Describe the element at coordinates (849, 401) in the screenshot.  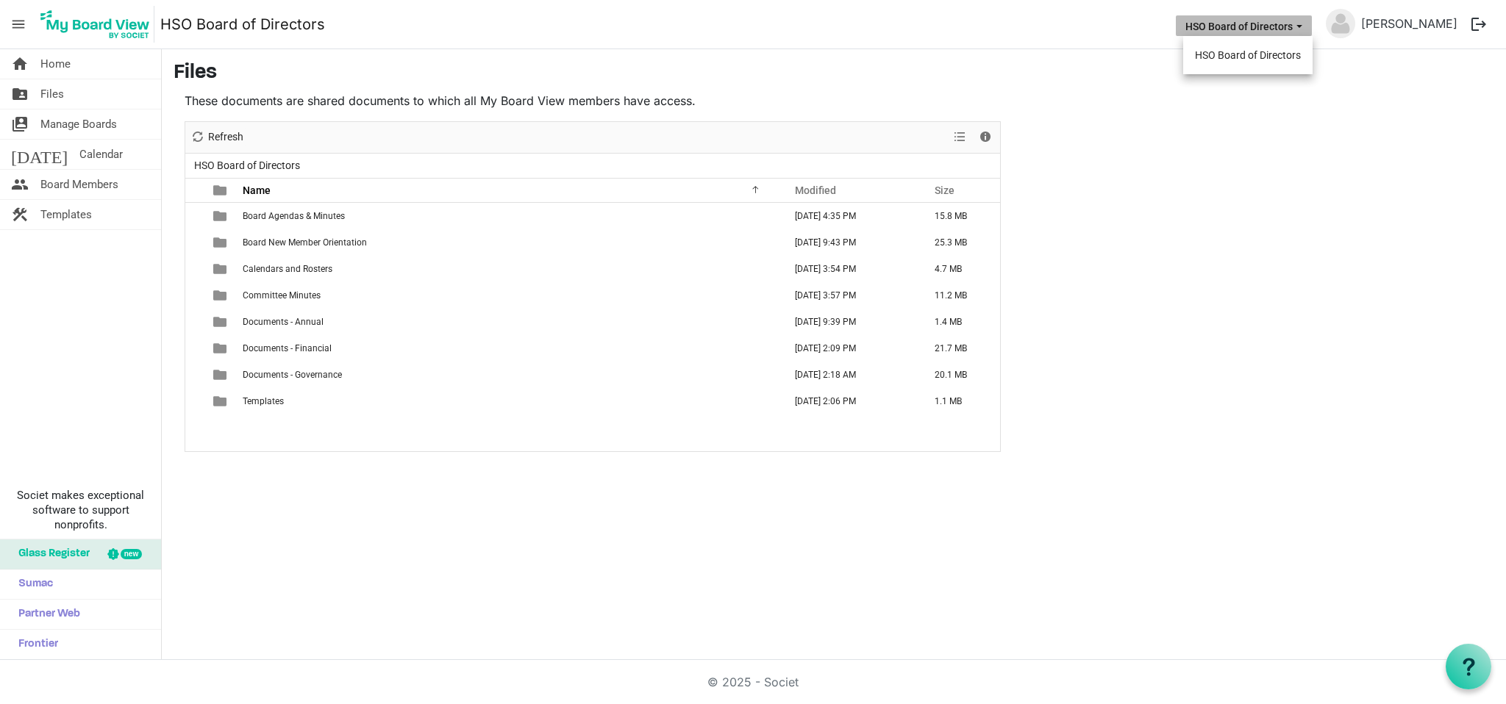
I see `td: April 13, 2025 2:06 PM column header Modified` at that location.